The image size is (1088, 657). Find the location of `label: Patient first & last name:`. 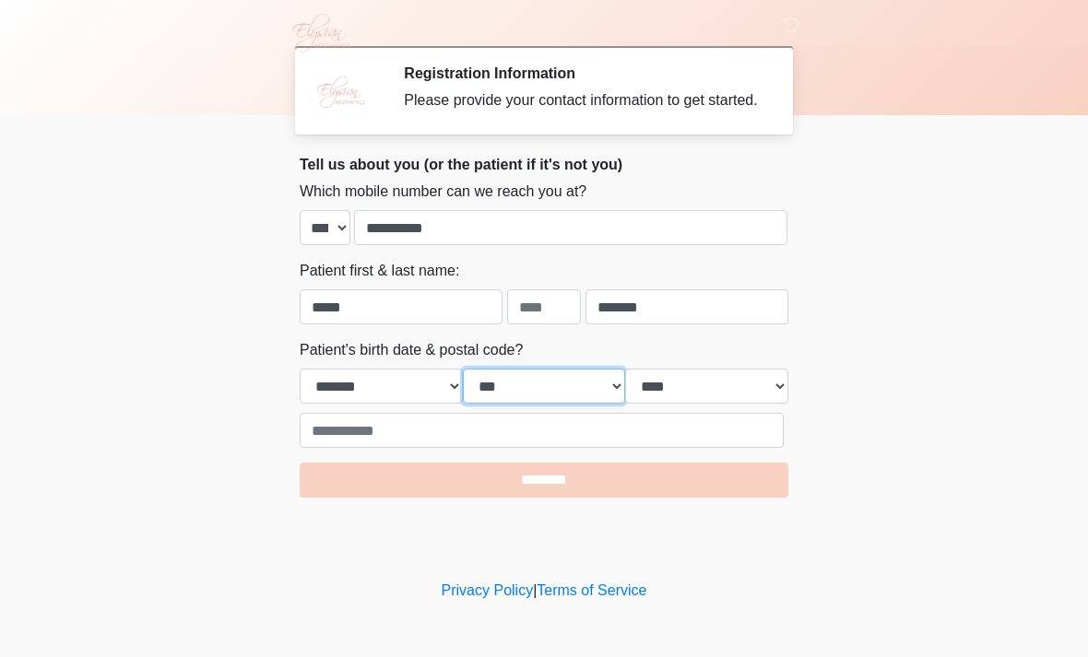

label: Patient first & last name: is located at coordinates (379, 271).